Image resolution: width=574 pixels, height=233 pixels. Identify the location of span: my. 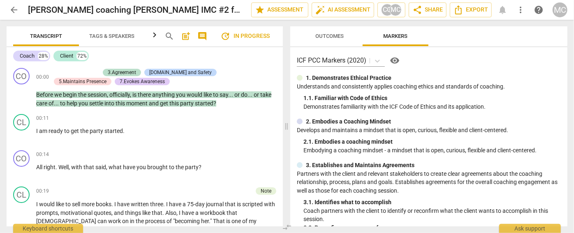
(252, 221).